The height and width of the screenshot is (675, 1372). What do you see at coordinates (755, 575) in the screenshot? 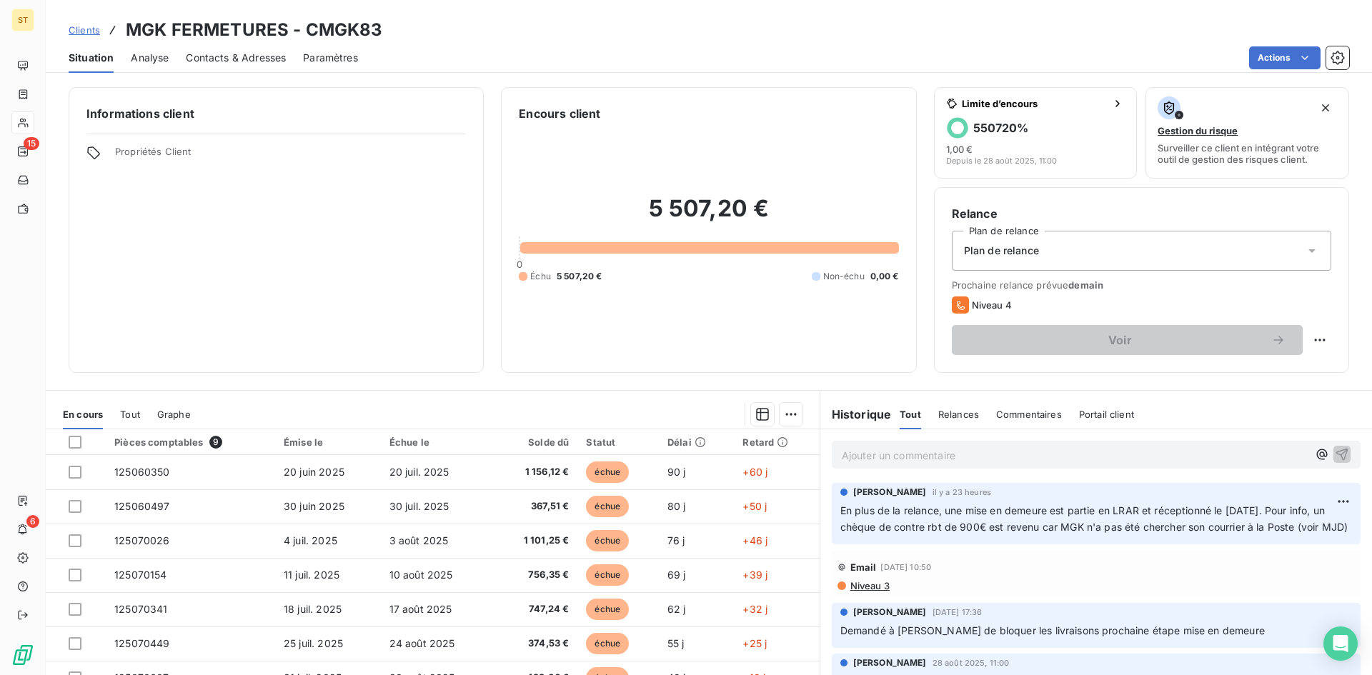
I see `span: +39 j` at bounding box center [755, 575].